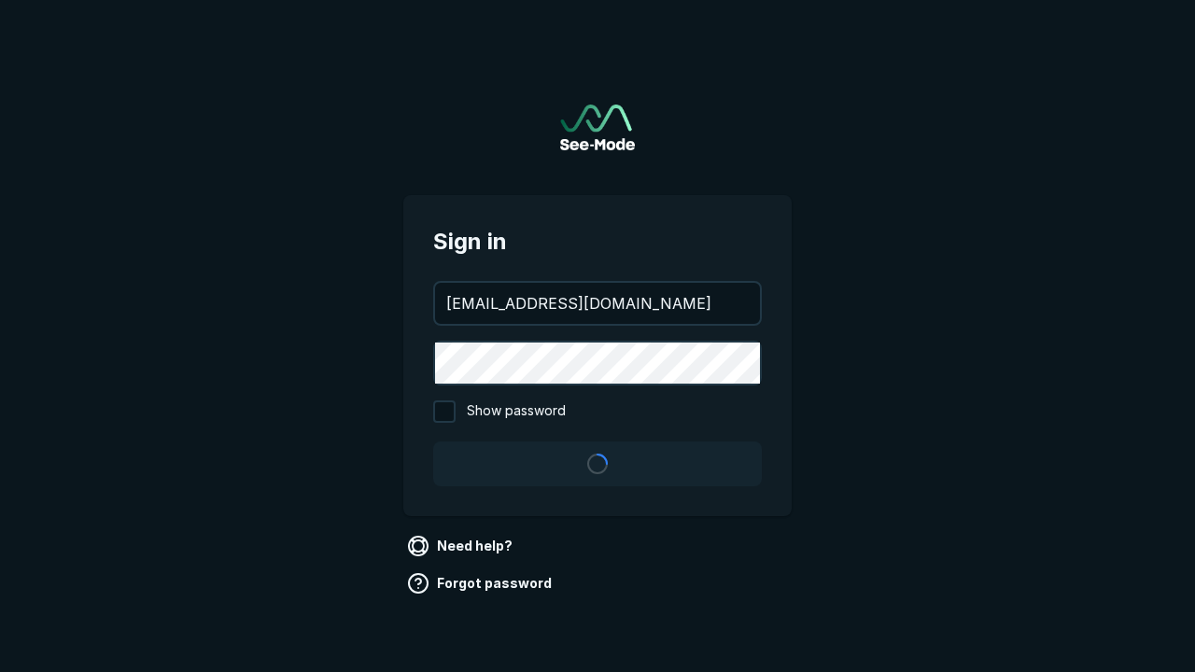  I want to click on a: Need help?, so click(461, 546).